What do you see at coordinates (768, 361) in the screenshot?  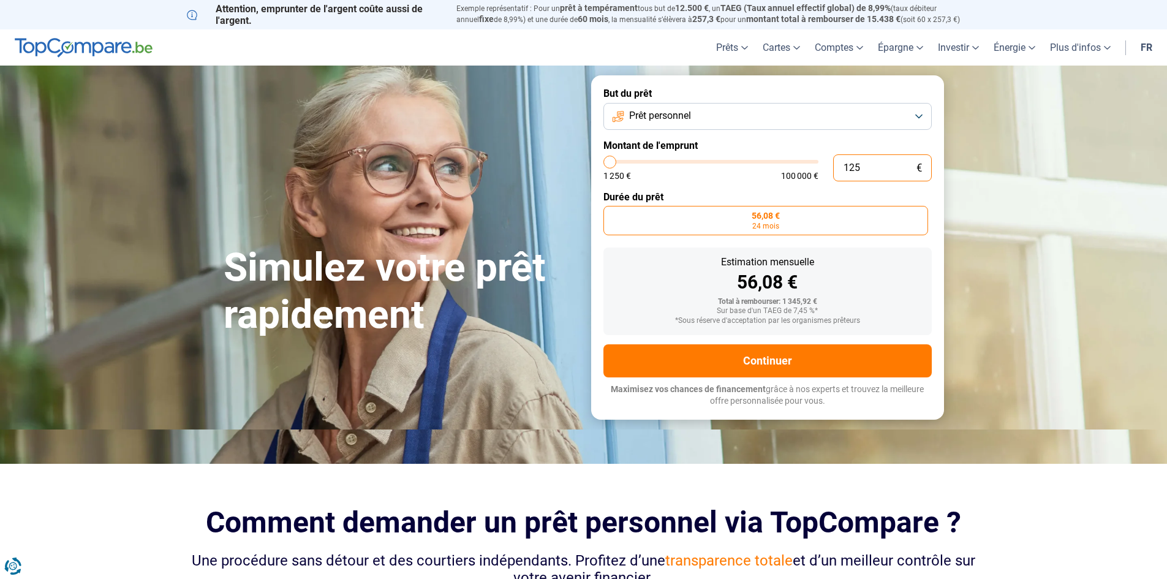 I see `button: Continuer` at bounding box center [768, 361].